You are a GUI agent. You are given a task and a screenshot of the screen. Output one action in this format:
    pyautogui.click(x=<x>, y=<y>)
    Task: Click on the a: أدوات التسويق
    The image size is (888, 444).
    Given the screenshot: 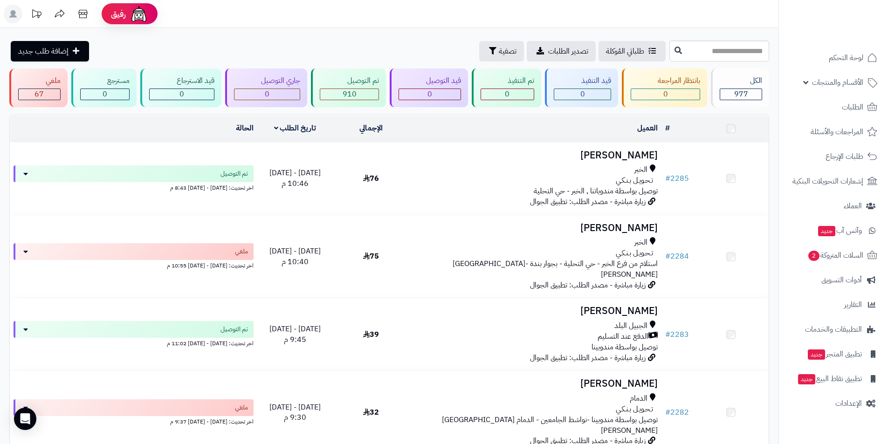 What is the action you would take?
    pyautogui.click(x=834, y=280)
    